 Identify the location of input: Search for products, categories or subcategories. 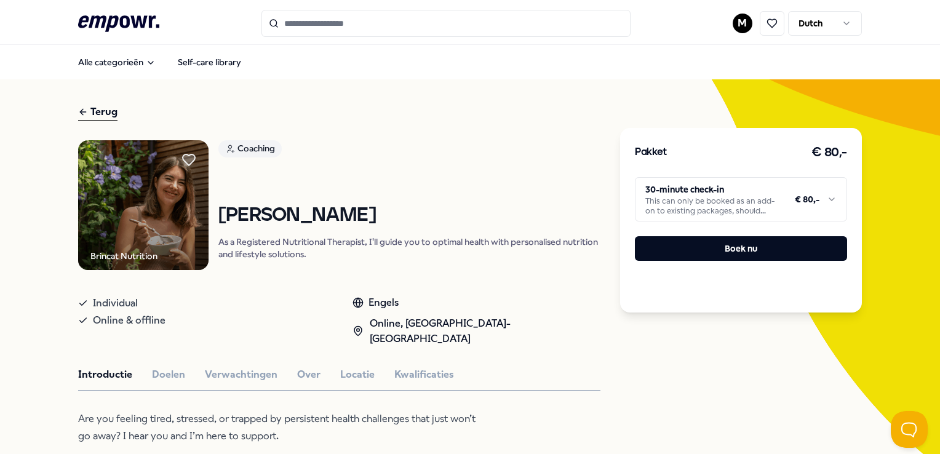
(446, 23).